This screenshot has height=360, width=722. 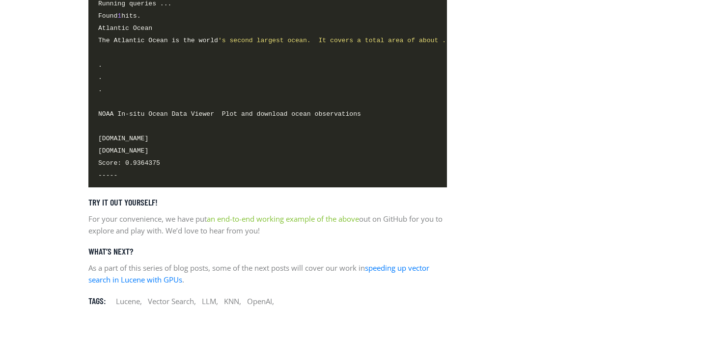 What do you see at coordinates (259, 274) in the screenshot?
I see `a: speeding up vector search in Lucene with GPUs` at bounding box center [259, 274].